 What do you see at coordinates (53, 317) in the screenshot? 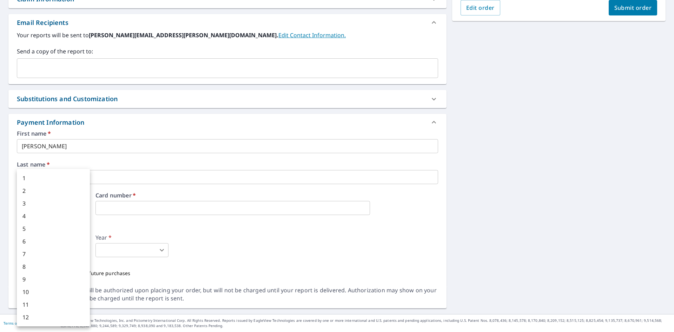
I see `li: 12` at bounding box center [53, 317].